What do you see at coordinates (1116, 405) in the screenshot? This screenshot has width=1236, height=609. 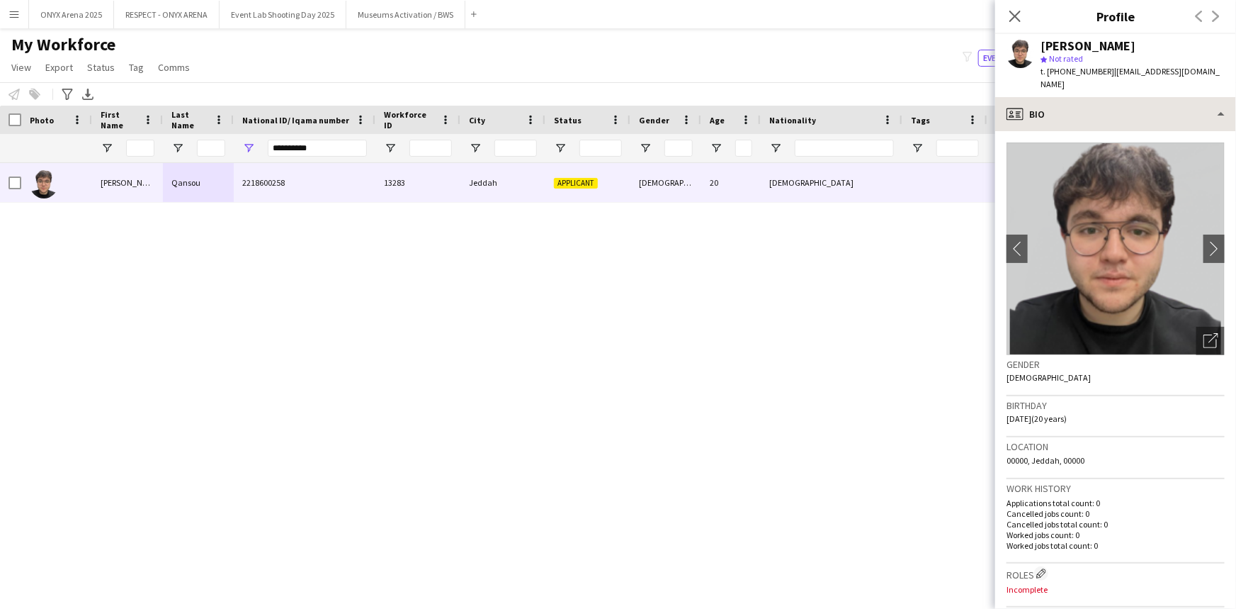 I see `h3: Birthday` at bounding box center [1116, 405].